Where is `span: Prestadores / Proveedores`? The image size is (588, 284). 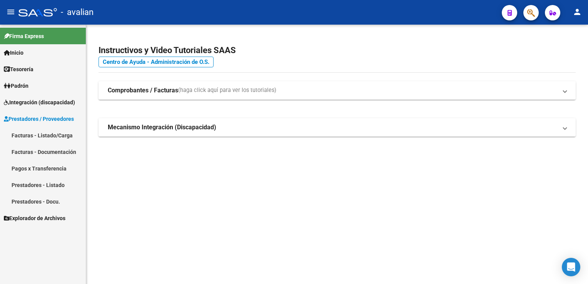
span: Prestadores / Proveedores is located at coordinates (39, 119).